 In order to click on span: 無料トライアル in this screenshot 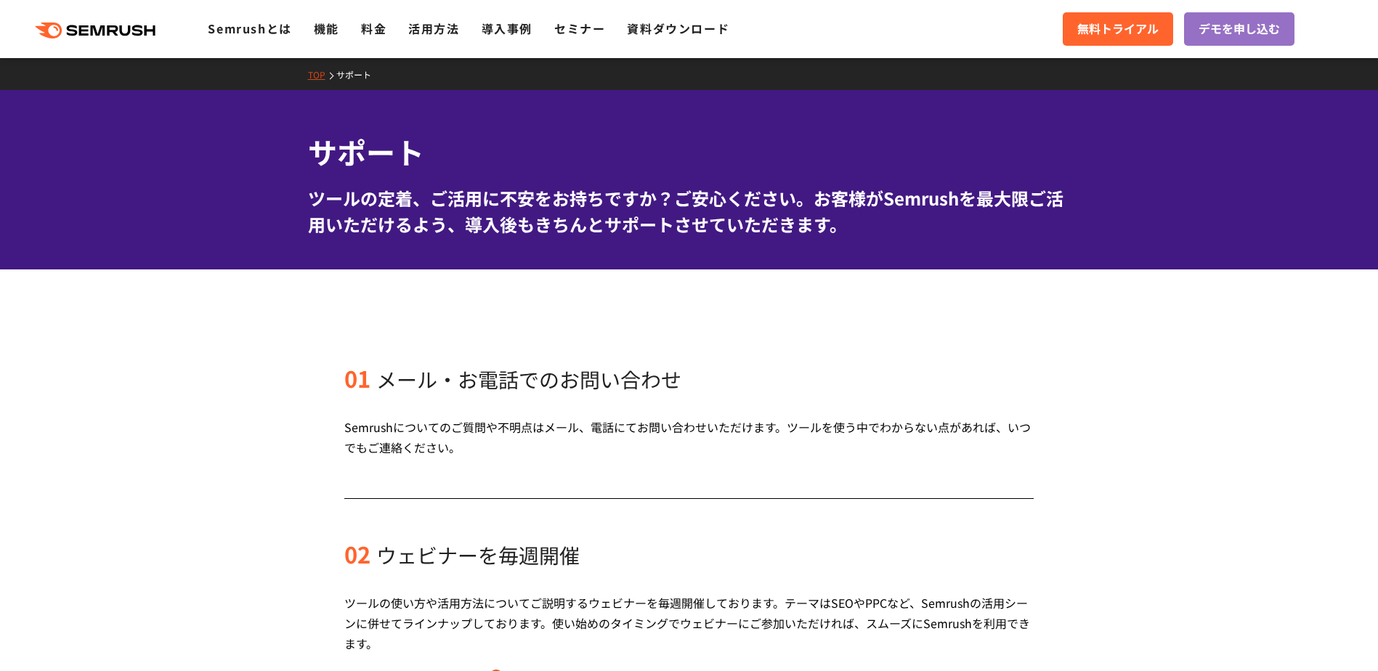, I will do `click(1118, 29)`.